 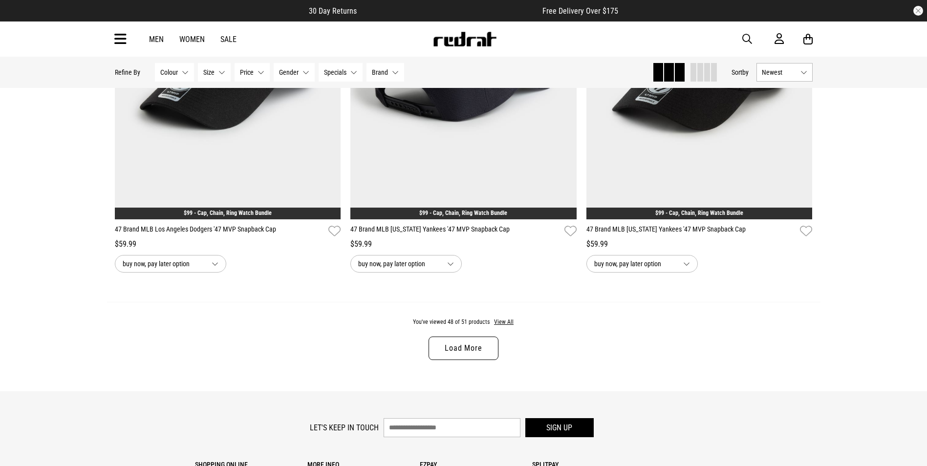 What do you see at coordinates (289, 72) in the screenshot?
I see `span: Gender` at bounding box center [289, 72].